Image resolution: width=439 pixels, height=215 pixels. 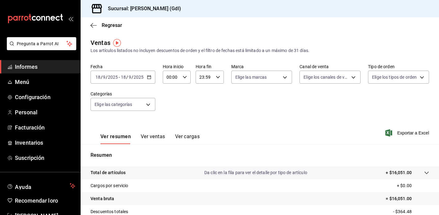 I want to click on img: Marcador de información sobre herramientas, so click(x=117, y=43).